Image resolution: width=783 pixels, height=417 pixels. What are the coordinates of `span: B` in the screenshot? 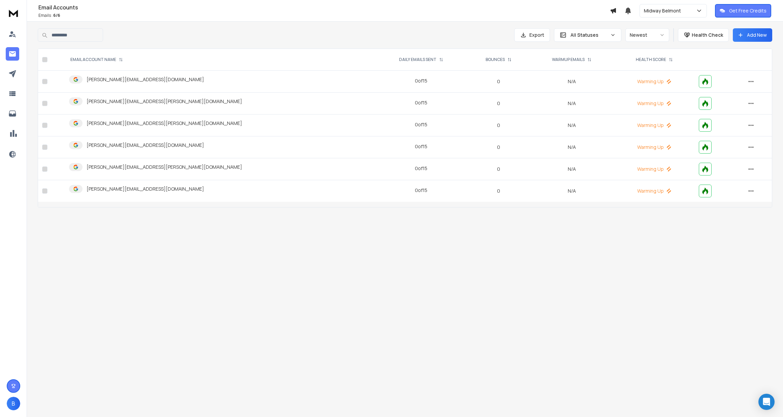 It's located at (13, 404).